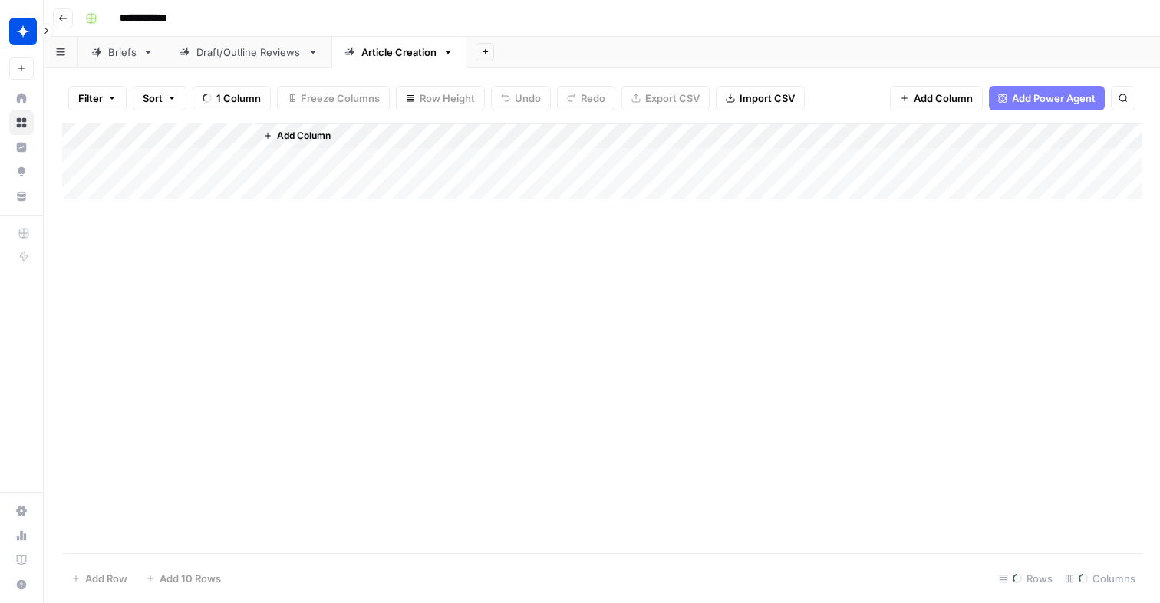 The width and height of the screenshot is (1160, 603). Describe the element at coordinates (21, 585) in the screenshot. I see `button: Help + Support` at that location.